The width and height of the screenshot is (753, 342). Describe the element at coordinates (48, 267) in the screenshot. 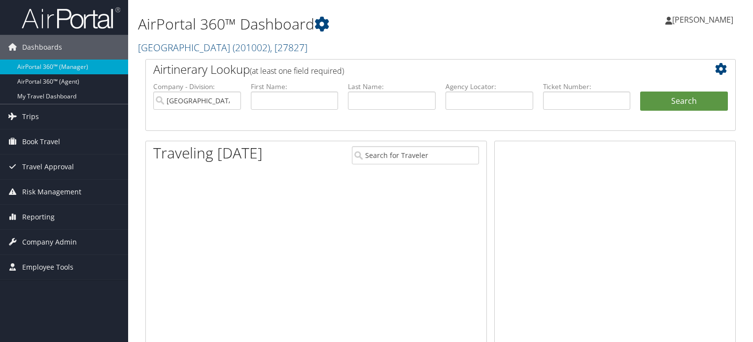

I see `span: Employee Tools` at that location.